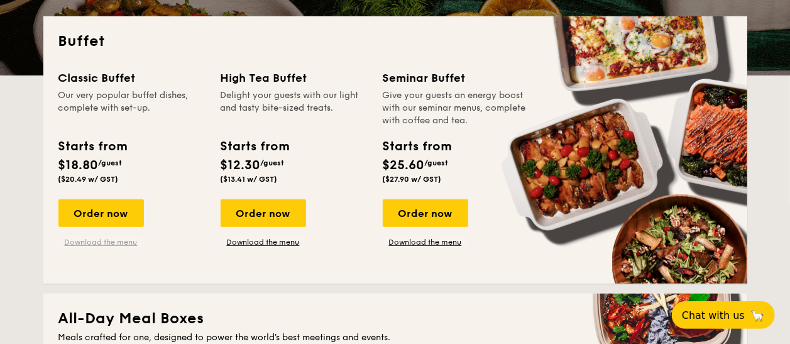 This screenshot has width=790, height=344. What do you see at coordinates (249, 179) in the screenshot?
I see `span: ($13.41 w/ GST)` at bounding box center [249, 179].